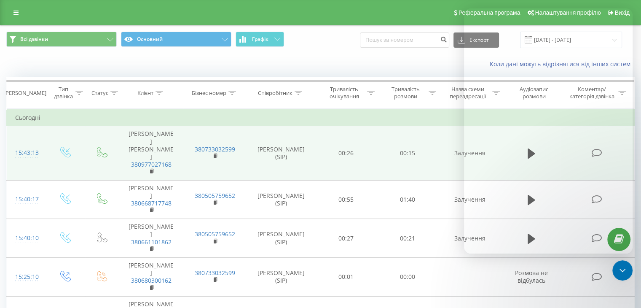 This screenshot has height=308, width=641. I want to click on div: Бізнес номер, so click(209, 93).